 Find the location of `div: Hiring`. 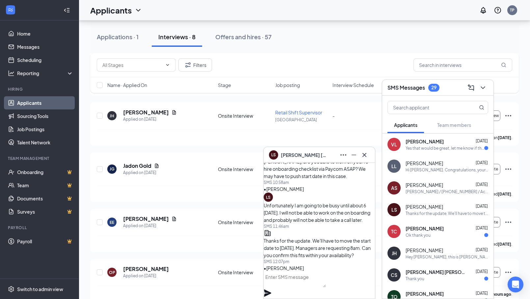

div: Hiring is located at coordinates (40, 89).